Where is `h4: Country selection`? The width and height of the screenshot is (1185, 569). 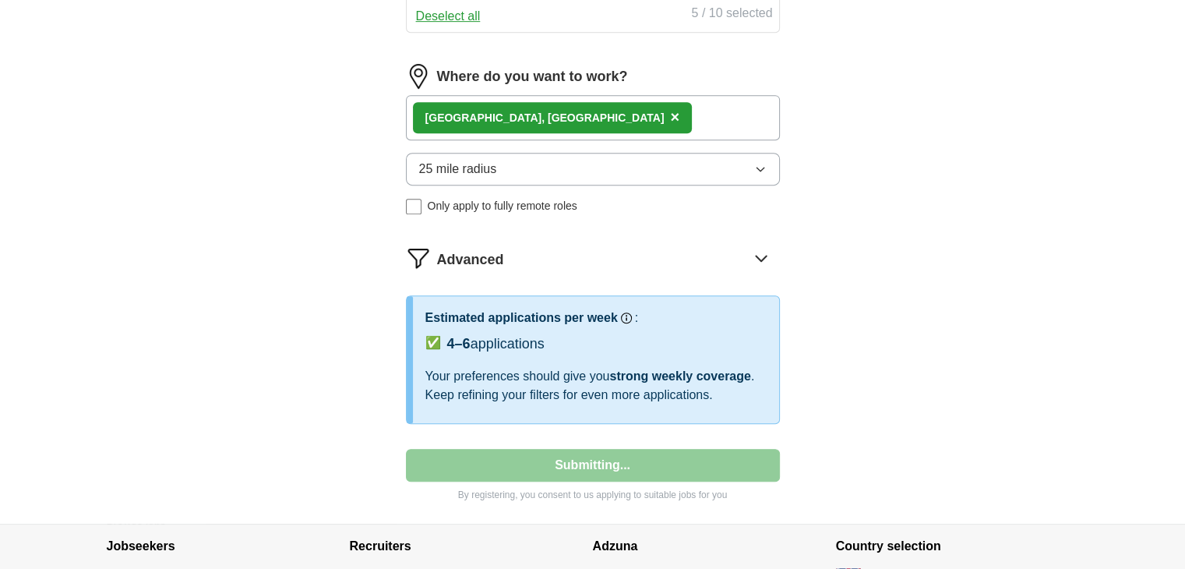
h4: Country selection is located at coordinates (957, 546).